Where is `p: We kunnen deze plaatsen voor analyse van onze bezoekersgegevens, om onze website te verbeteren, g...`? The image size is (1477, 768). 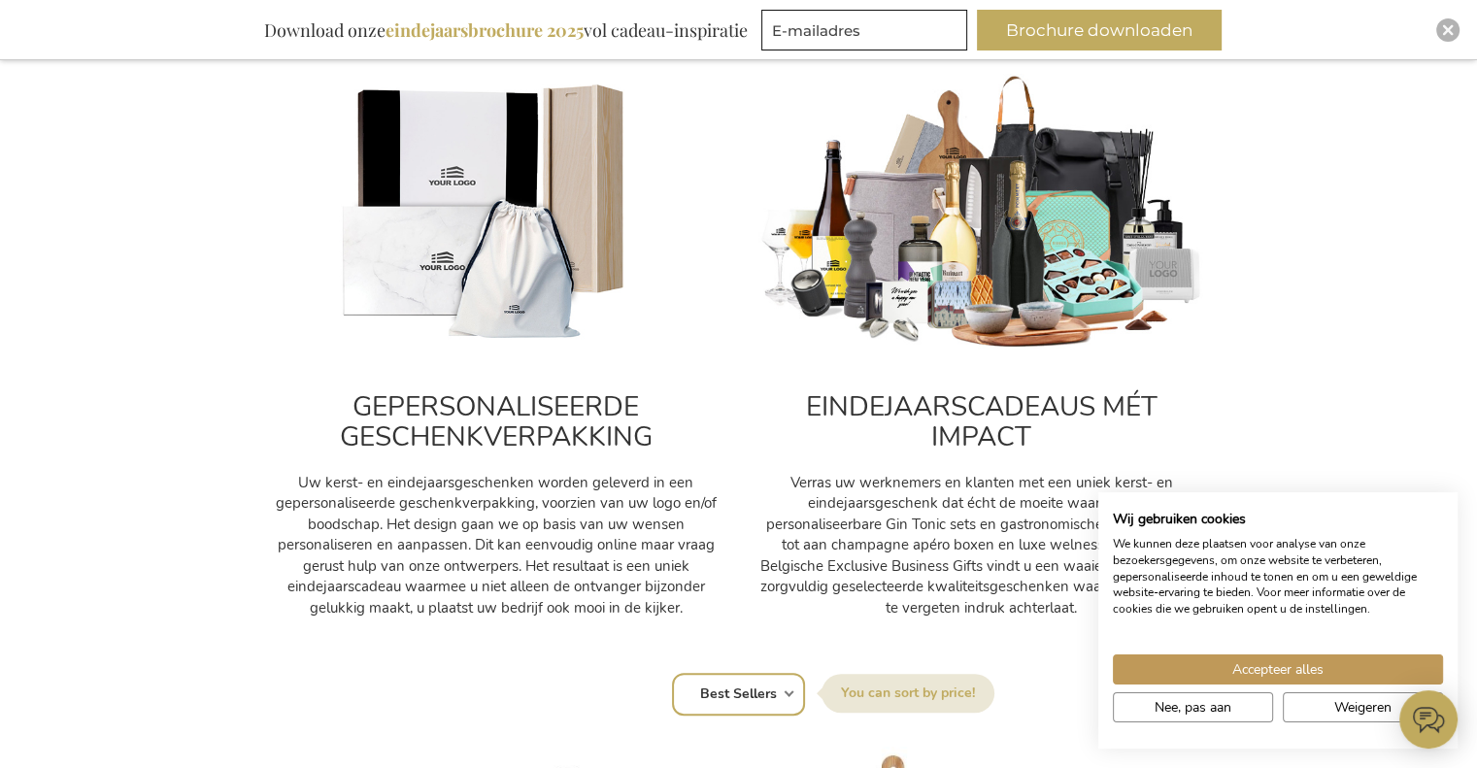
p: We kunnen deze plaatsen voor analyse van onze bezoekersgegevens, om onze website te verbeteren, g... is located at coordinates (1278, 577).